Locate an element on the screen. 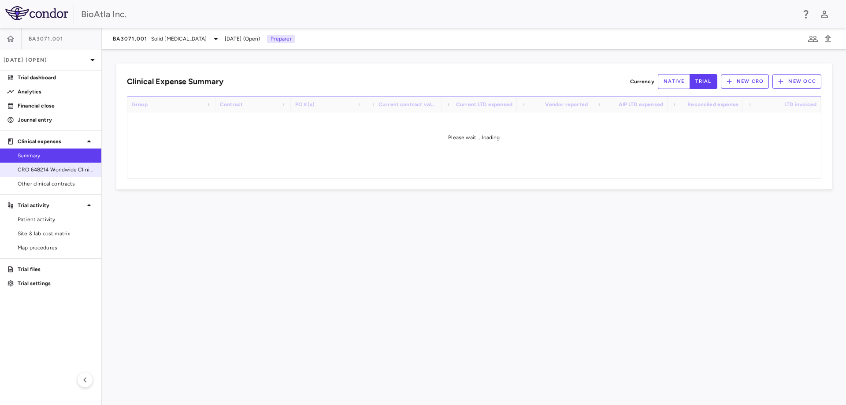 The height and width of the screenshot is (405, 846). p: Journal entry is located at coordinates (56, 120).